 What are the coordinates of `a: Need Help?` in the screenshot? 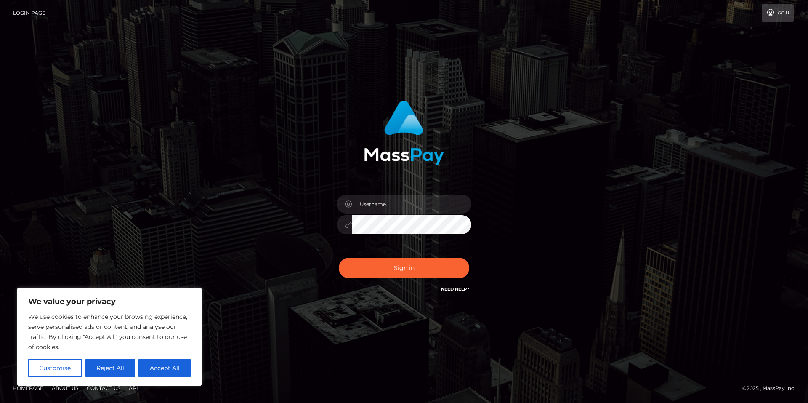 It's located at (455, 289).